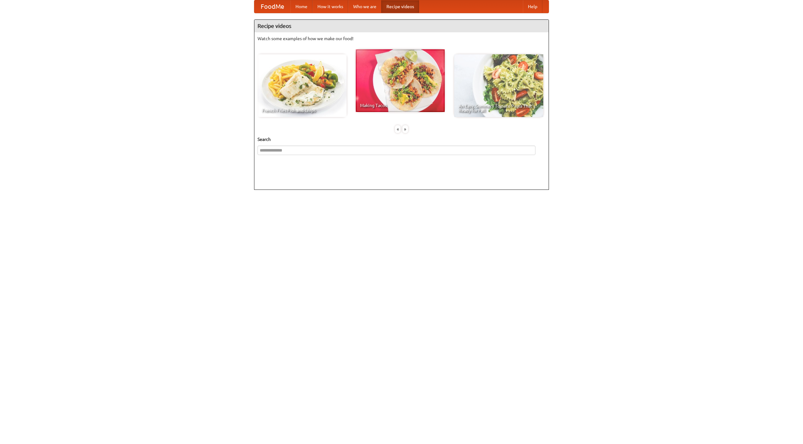 This screenshot has width=803, height=444. Describe the element at coordinates (301, 7) in the screenshot. I see `a: Home` at that location.